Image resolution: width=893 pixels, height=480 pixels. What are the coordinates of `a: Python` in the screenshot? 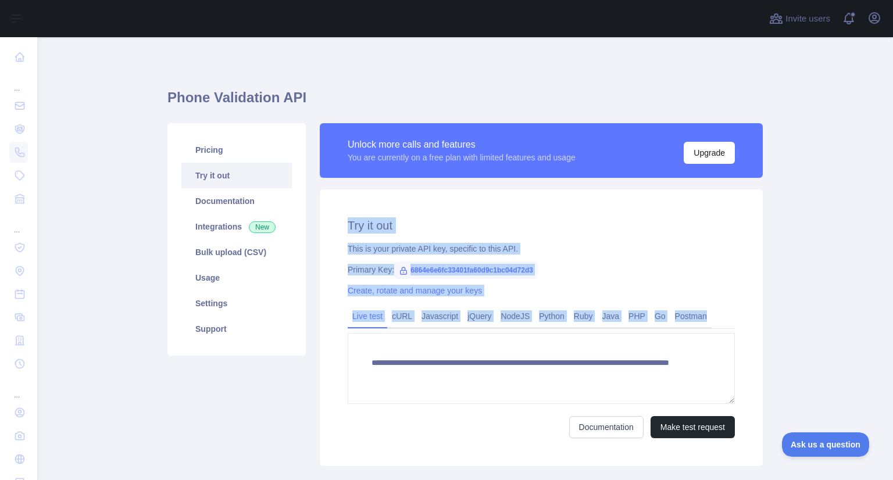 It's located at (552, 316).